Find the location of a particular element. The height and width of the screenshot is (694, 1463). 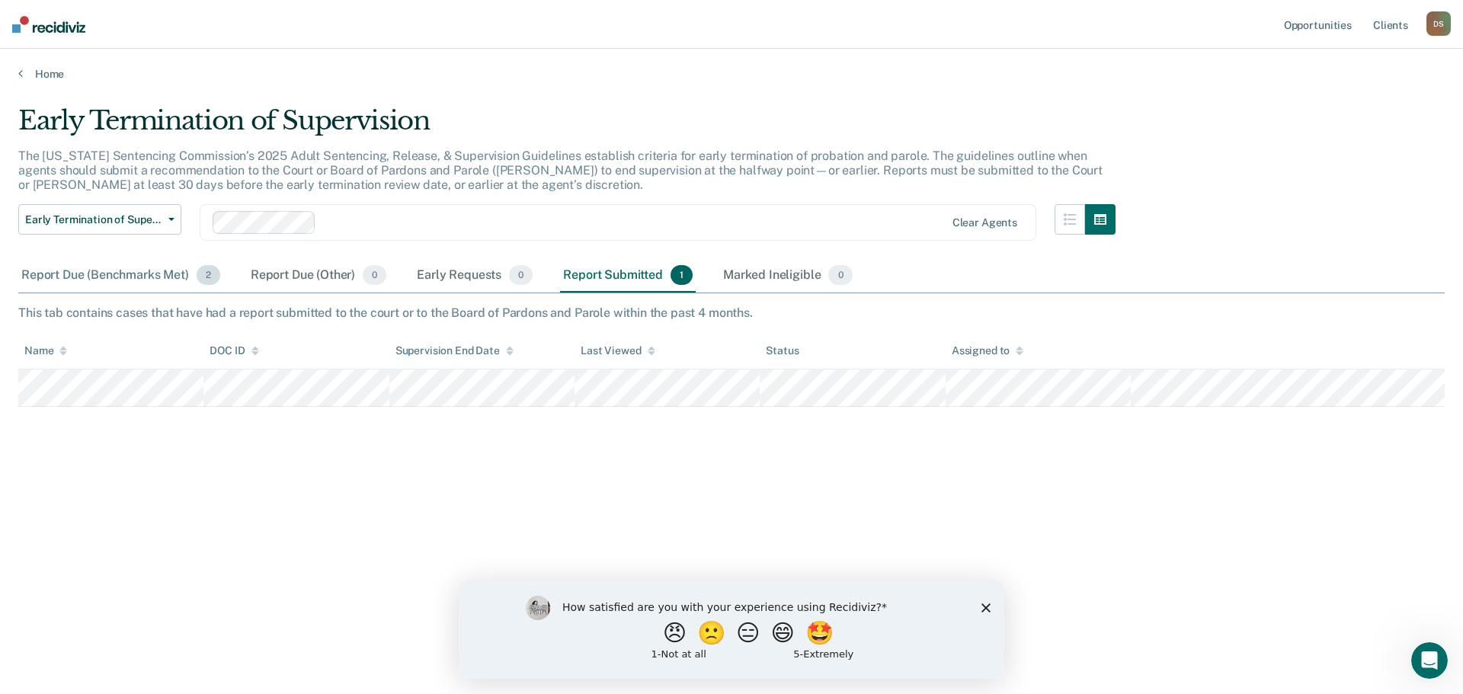

div: This tab contains cases that have had a report submitted to the court or to the Board of Pardons ... is located at coordinates (731, 312).